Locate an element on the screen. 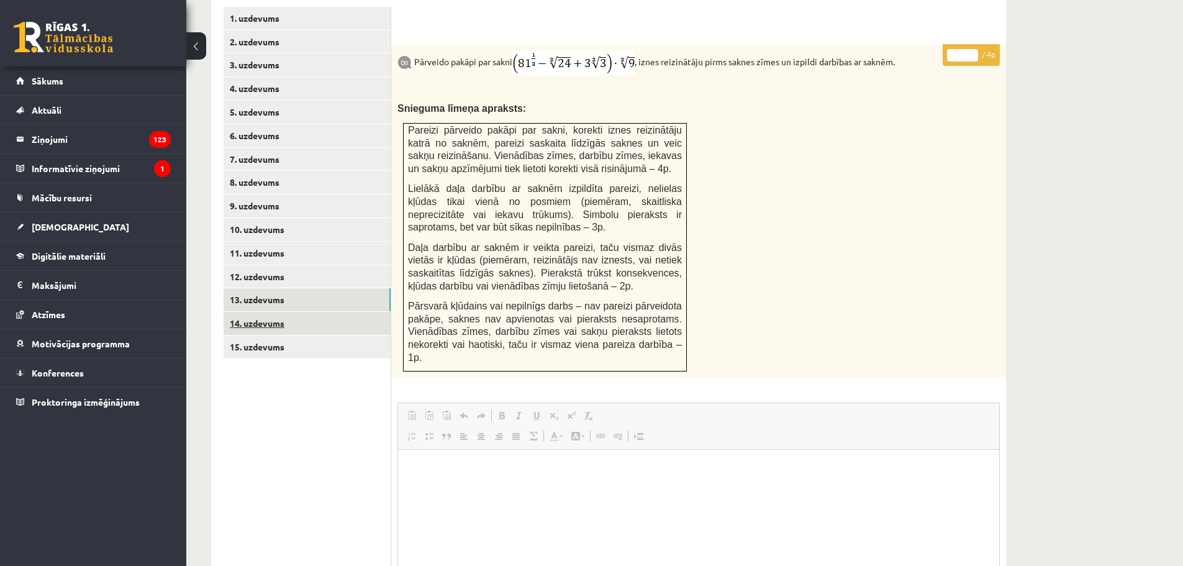 This screenshot has width=1183, height=566. img: Balts.png is located at coordinates (406, 27).